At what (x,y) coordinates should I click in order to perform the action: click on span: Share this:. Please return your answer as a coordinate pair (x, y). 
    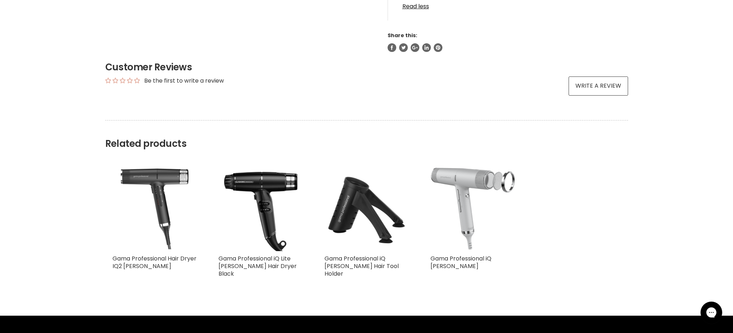
    Looking at the image, I should click on (402, 35).